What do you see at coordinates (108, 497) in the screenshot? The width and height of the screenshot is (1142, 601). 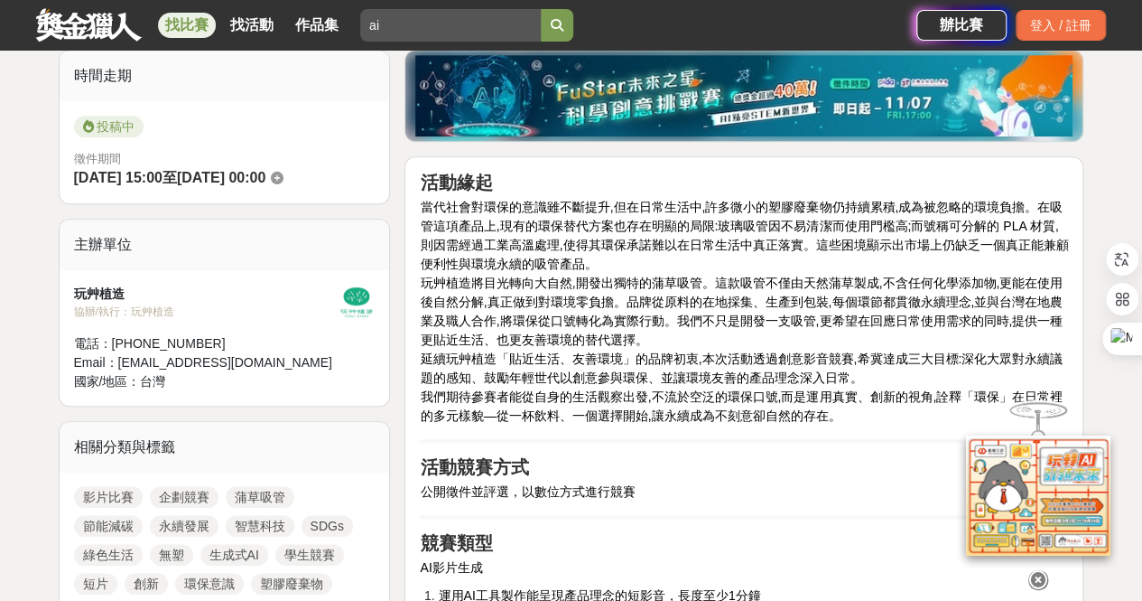 I see `a: 影片比賽` at bounding box center [108, 497].